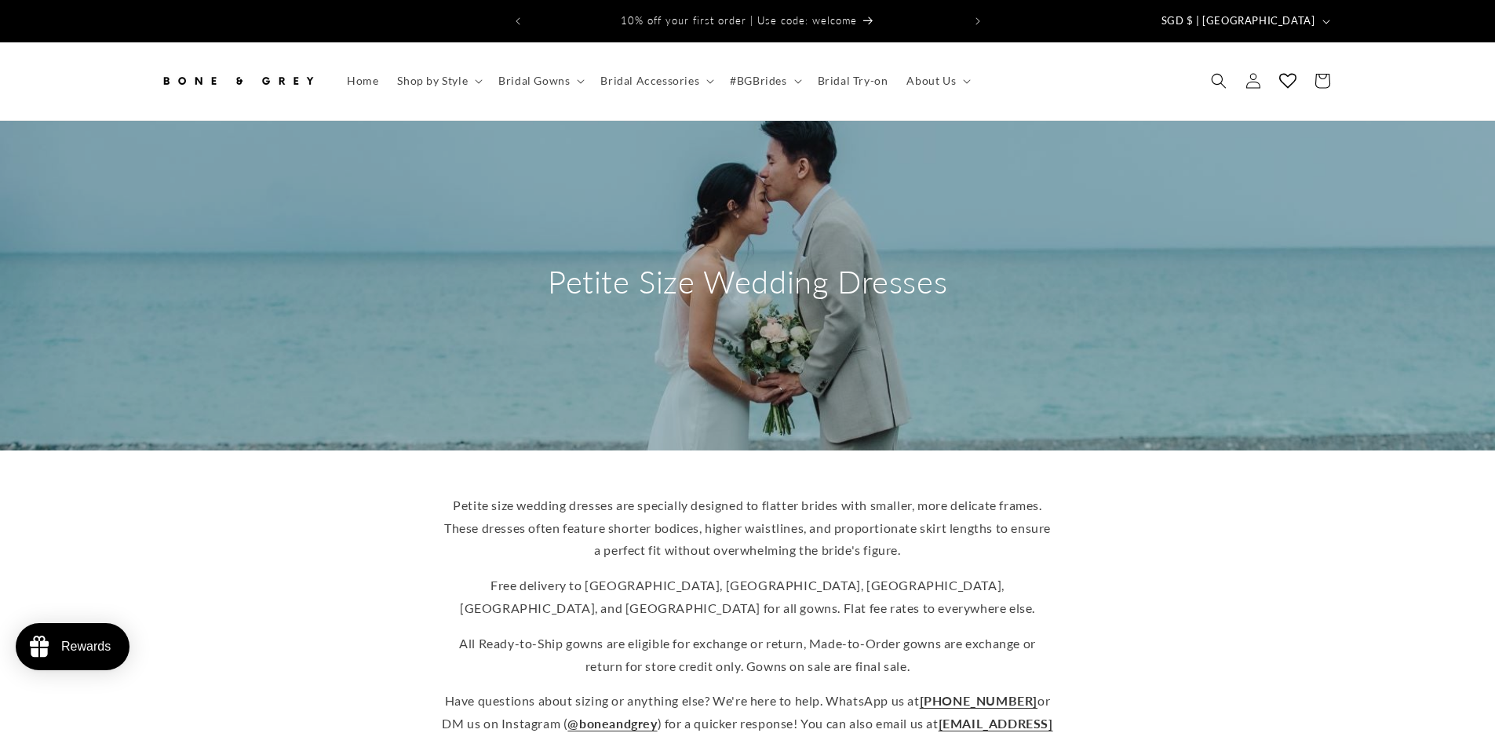 The height and width of the screenshot is (733, 1495). Describe the element at coordinates (1218, 81) in the screenshot. I see `summary: Search` at that location.